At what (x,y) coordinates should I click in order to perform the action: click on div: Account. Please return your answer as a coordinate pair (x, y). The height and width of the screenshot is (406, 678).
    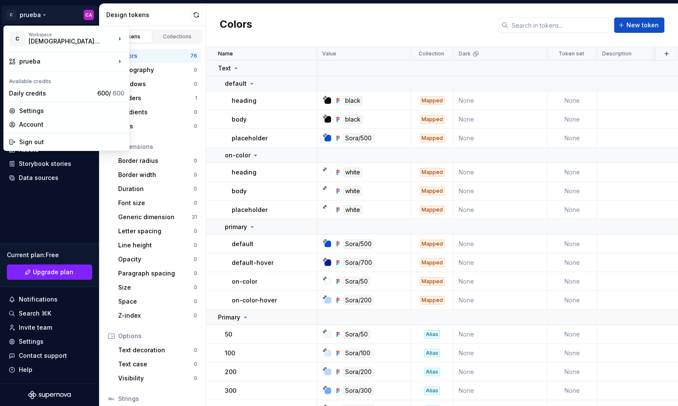
    Looking at the image, I should click on (72, 125).